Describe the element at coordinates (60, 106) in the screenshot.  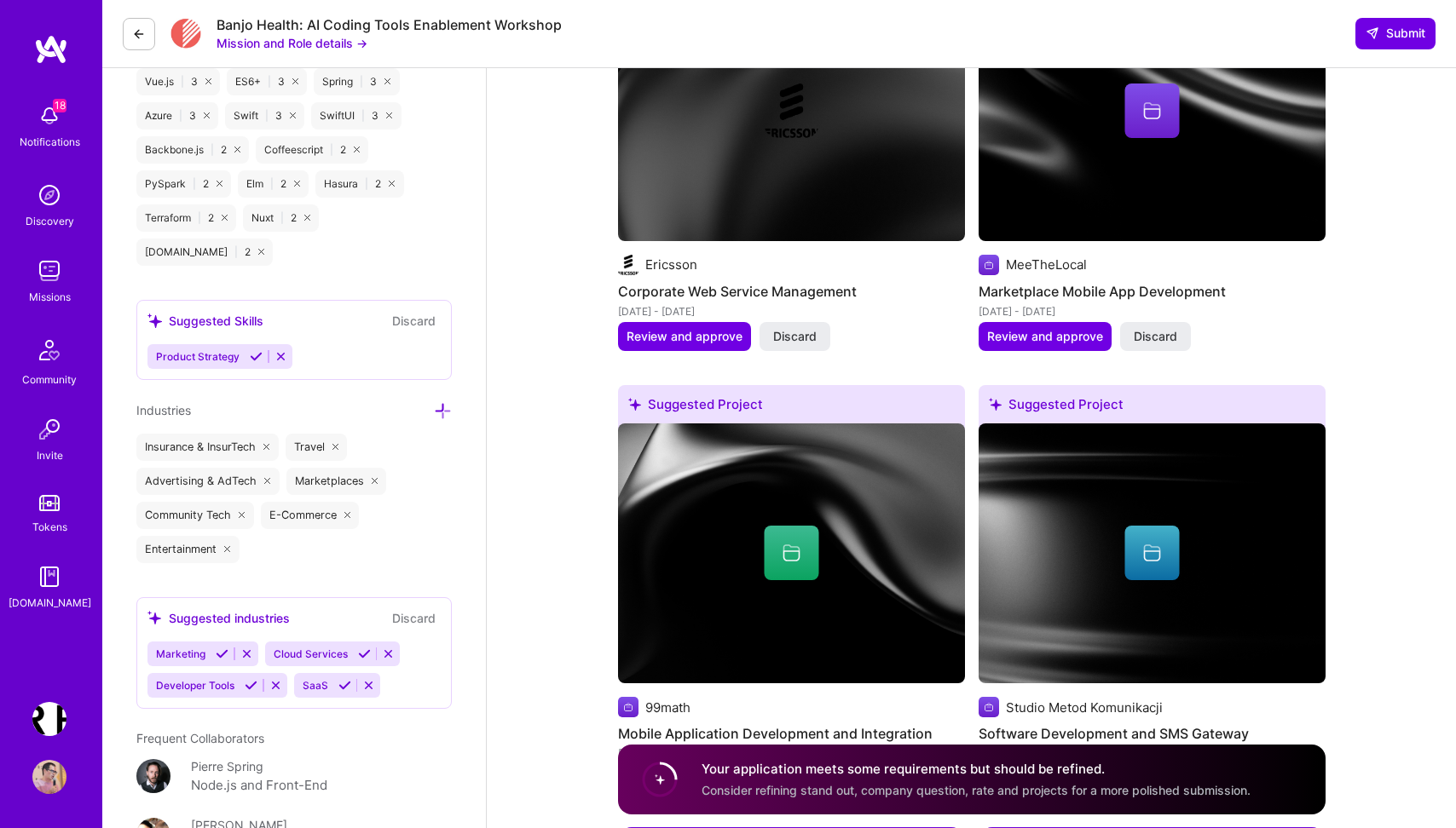
I see `span: 18` at that location.